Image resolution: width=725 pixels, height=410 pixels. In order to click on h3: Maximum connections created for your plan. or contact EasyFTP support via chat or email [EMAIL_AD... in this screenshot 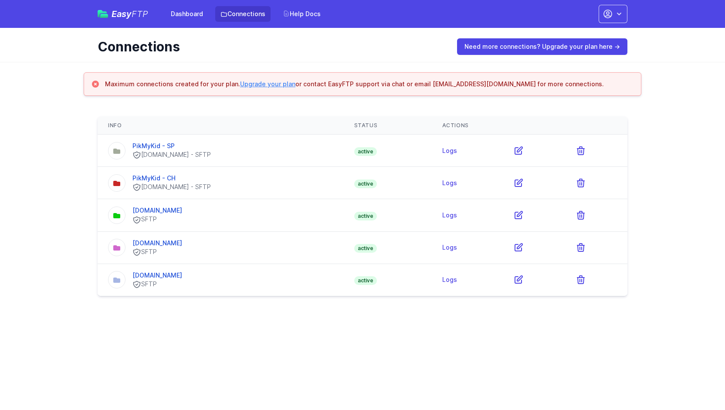, I will do `click(354, 84)`.